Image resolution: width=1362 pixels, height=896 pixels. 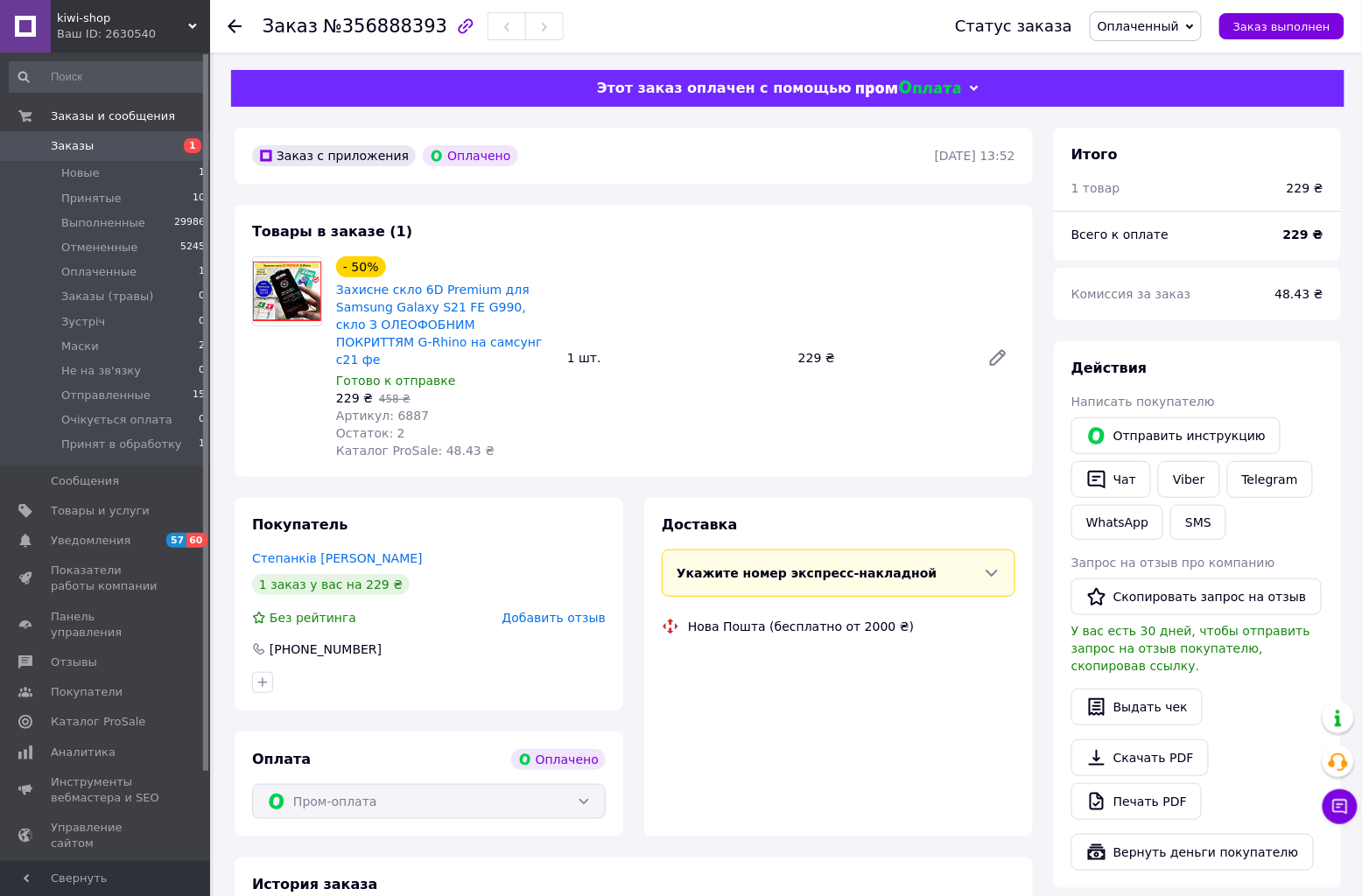 What do you see at coordinates (1175, 435) in the screenshot?
I see `button: Отправить инструкцию` at bounding box center [1175, 435].